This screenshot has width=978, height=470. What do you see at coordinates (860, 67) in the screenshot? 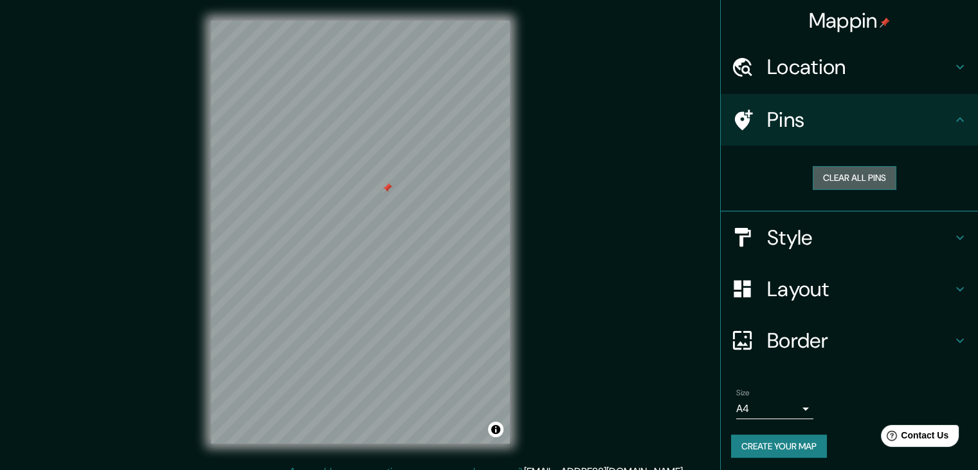
I see `h4: Location` at bounding box center [860, 67].